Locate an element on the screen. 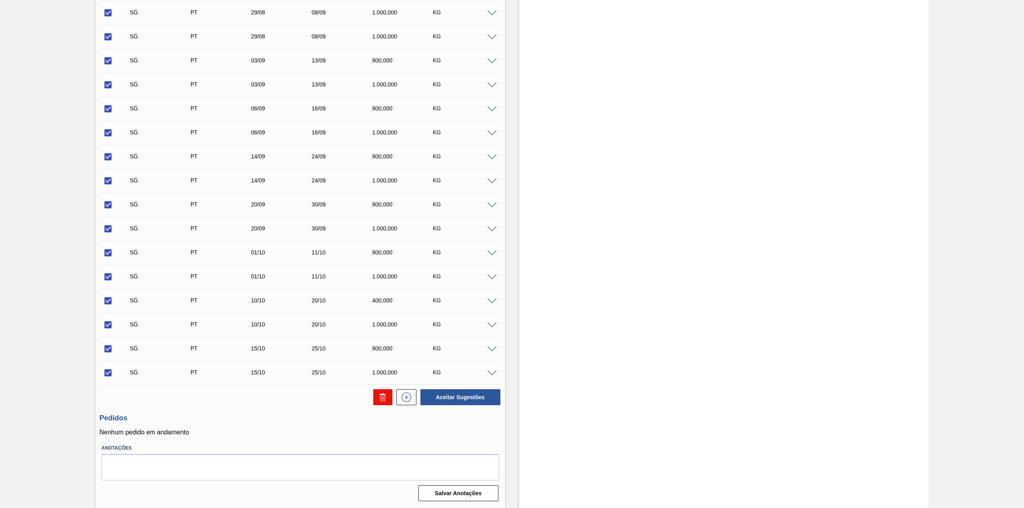  div: Excluir Sugestões is located at coordinates (381, 397).